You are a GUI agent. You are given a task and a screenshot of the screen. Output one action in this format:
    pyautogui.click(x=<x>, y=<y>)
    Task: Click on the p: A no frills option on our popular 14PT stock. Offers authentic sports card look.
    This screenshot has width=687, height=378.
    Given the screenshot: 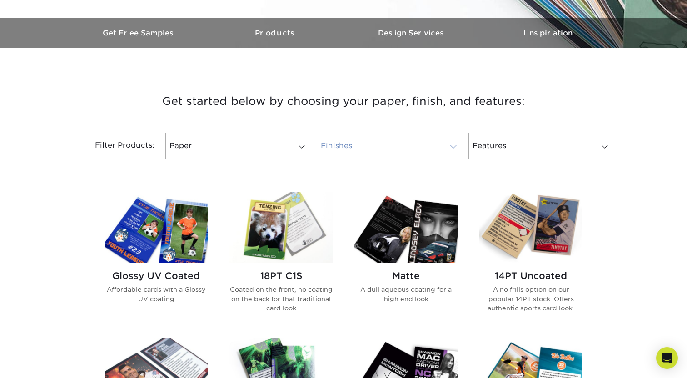 What is the action you would take?
    pyautogui.click(x=531, y=299)
    